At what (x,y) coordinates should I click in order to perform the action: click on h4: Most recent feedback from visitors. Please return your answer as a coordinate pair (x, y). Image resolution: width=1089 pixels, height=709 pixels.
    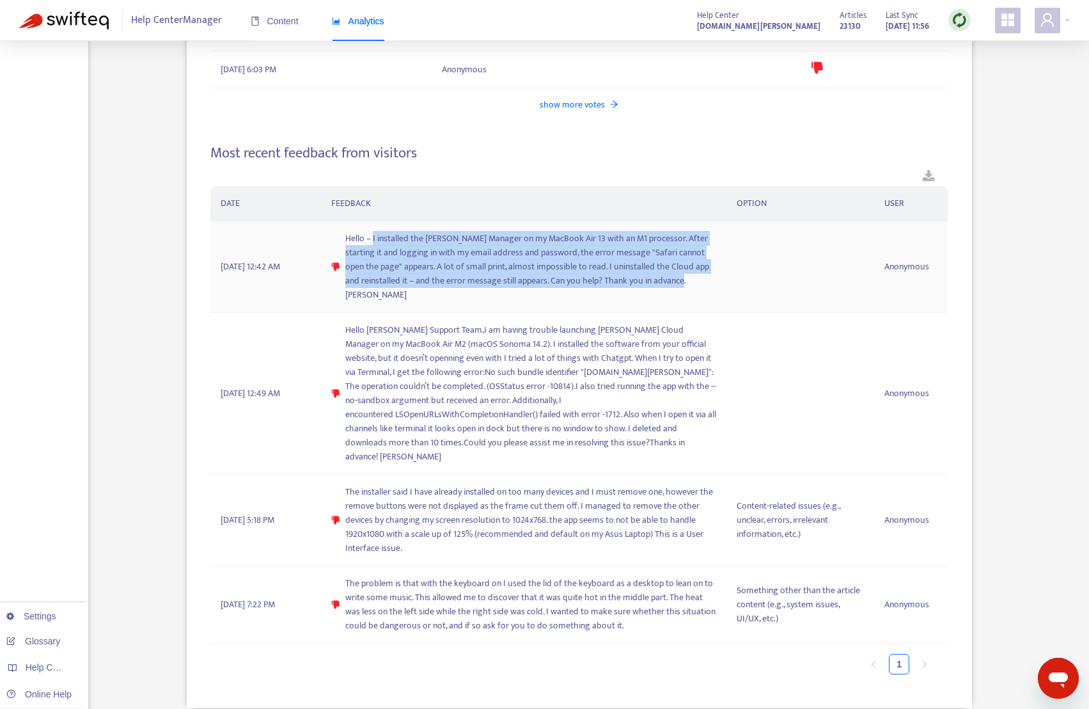
    Looking at the image, I should click on (579, 153).